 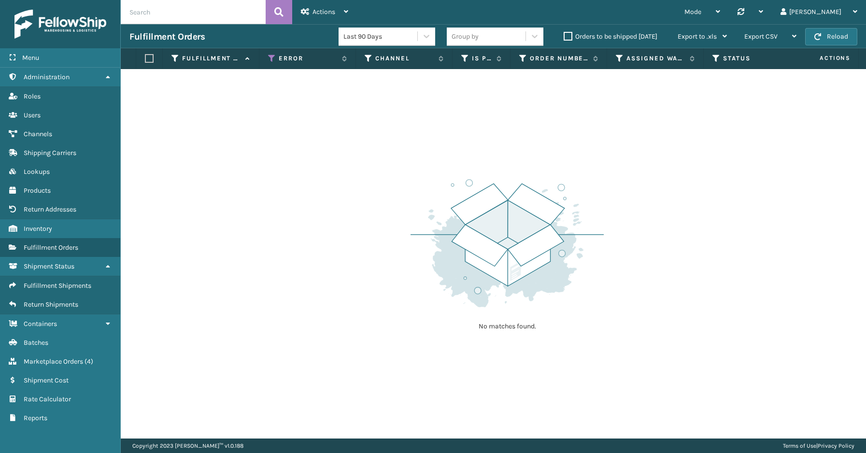 What do you see at coordinates (404, 58) in the screenshot?
I see `label: Channel` at bounding box center [404, 58].